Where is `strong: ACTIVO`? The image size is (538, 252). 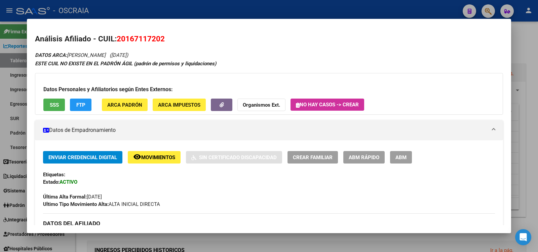 strong: ACTIVO is located at coordinates (68, 182).